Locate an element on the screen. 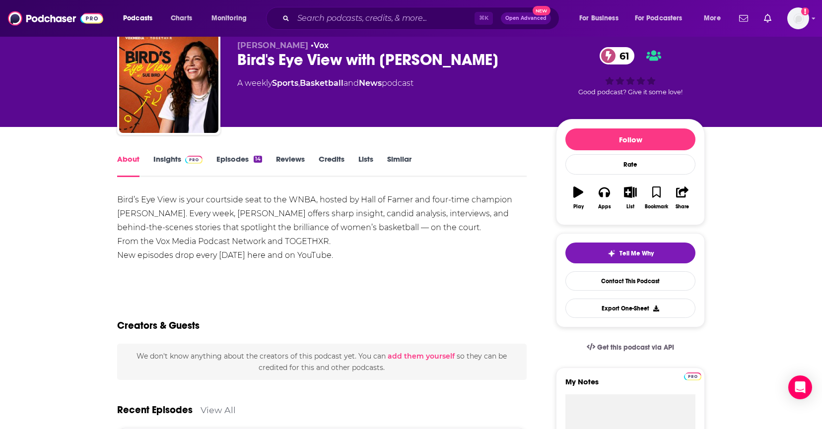  img: Podchaser - Follow, Share and Rate Podcasts is located at coordinates (56, 18).